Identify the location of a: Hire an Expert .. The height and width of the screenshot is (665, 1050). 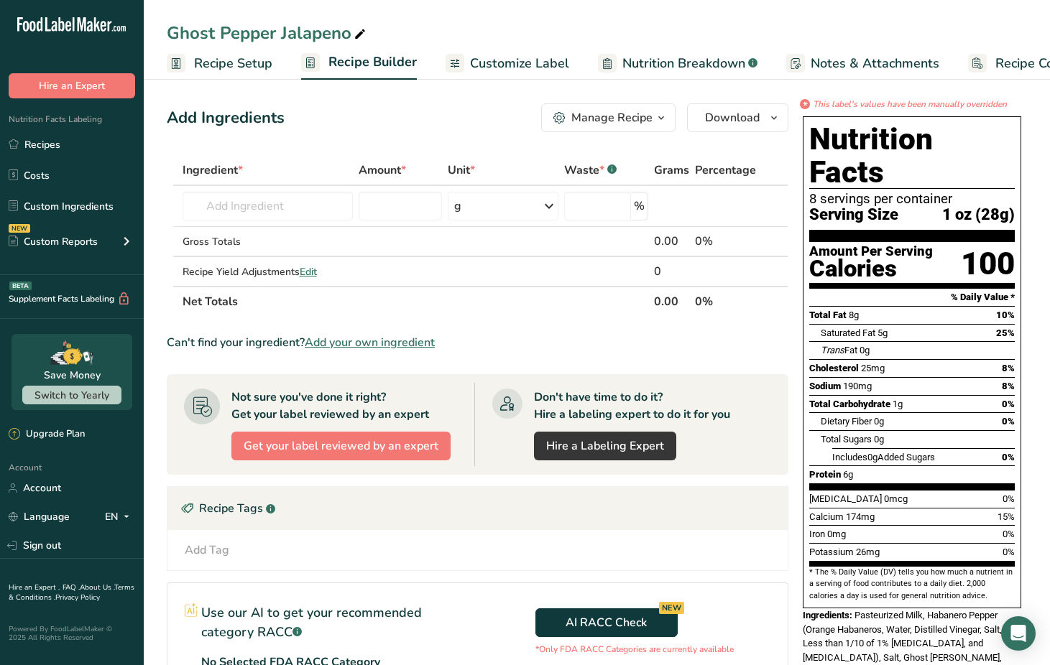
(34, 588).